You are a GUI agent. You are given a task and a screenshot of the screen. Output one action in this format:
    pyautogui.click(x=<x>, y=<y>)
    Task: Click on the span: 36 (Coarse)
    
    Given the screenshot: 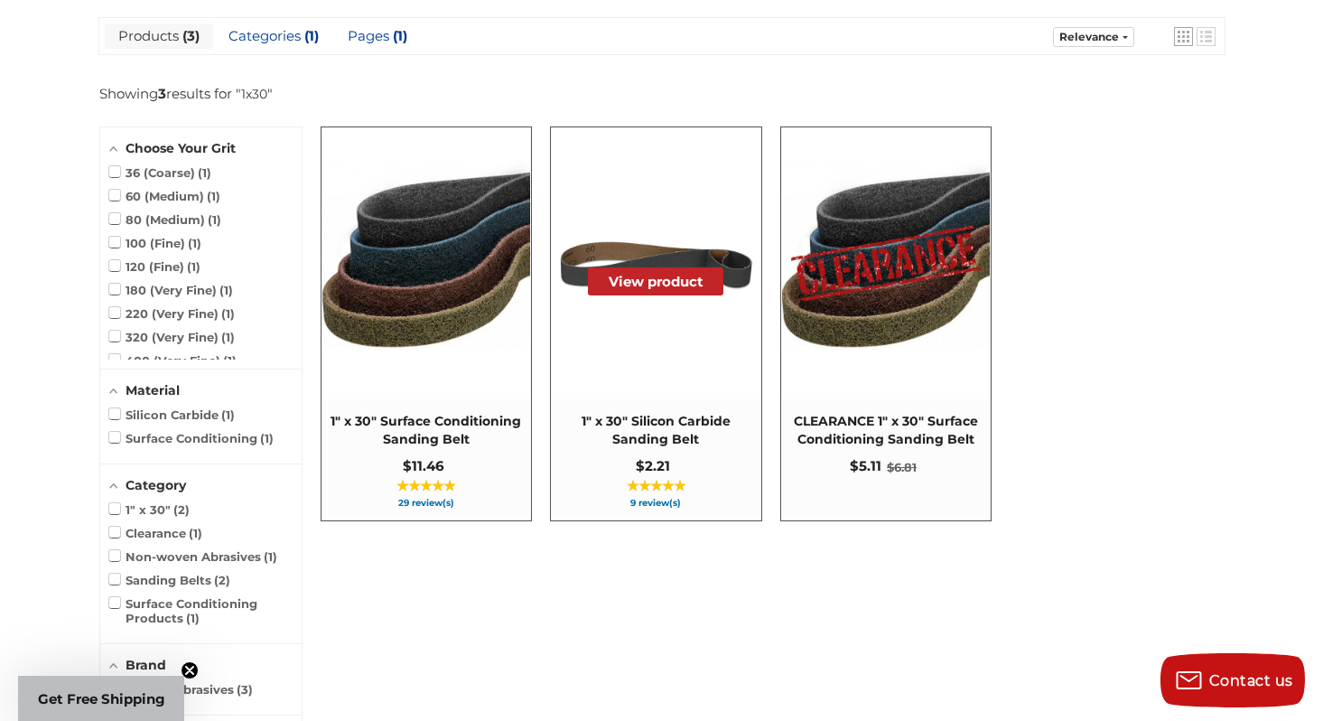 What is the action you would take?
    pyautogui.click(x=161, y=173)
    